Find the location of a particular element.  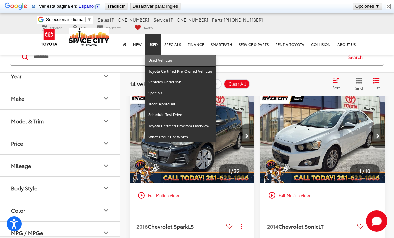

a: Toyota Certified Pre-Owned Vehicles is located at coordinates (180, 71).